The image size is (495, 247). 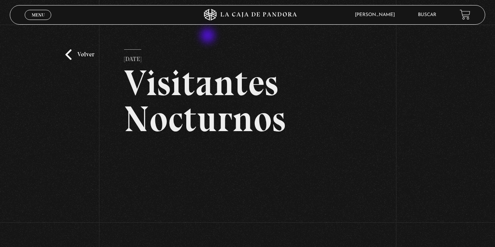 I want to click on span: Cerrar, so click(x=38, y=22).